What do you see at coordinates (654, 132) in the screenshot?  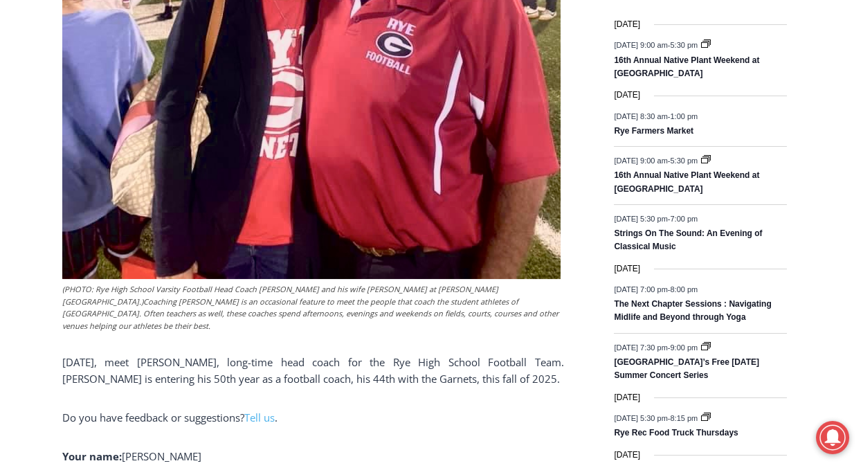 I see `a: Rye Farmers Market` at bounding box center [654, 132].